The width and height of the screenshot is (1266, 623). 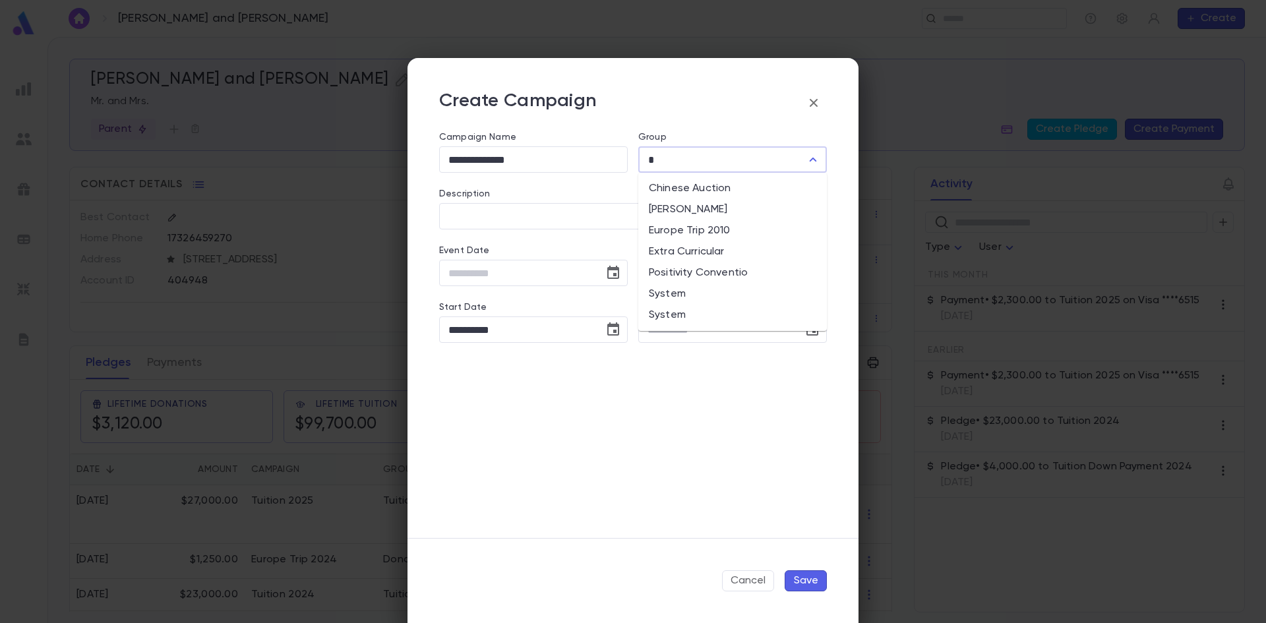 I want to click on li: Extra Curricular, so click(x=733, y=252).